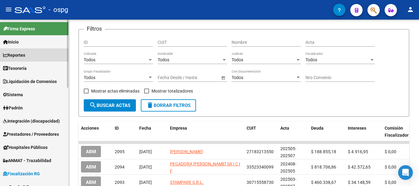 This screenshot has width=419, height=186. Describe the element at coordinates (14, 55) in the screenshot. I see `span: Reportes` at that location.